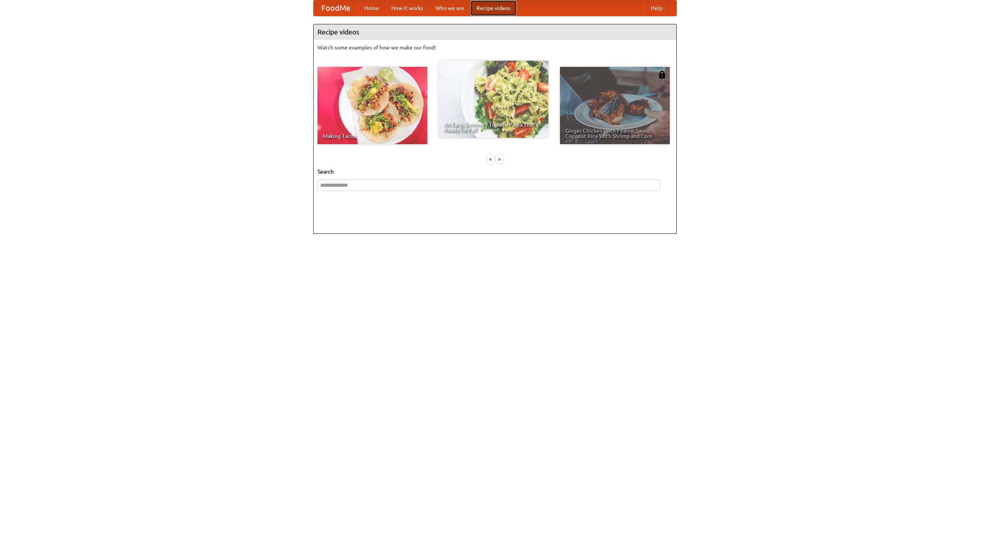 This screenshot has height=547, width=990. Describe the element at coordinates (372, 136) in the screenshot. I see `span: Making Tacos` at that location.